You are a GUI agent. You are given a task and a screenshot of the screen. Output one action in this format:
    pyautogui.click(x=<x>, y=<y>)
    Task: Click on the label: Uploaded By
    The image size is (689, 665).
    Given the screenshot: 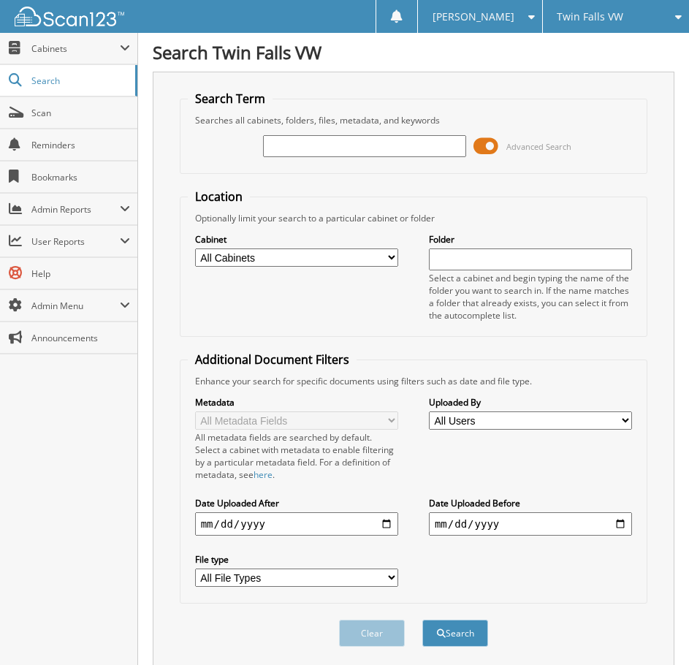 What is the action you would take?
    pyautogui.click(x=530, y=402)
    